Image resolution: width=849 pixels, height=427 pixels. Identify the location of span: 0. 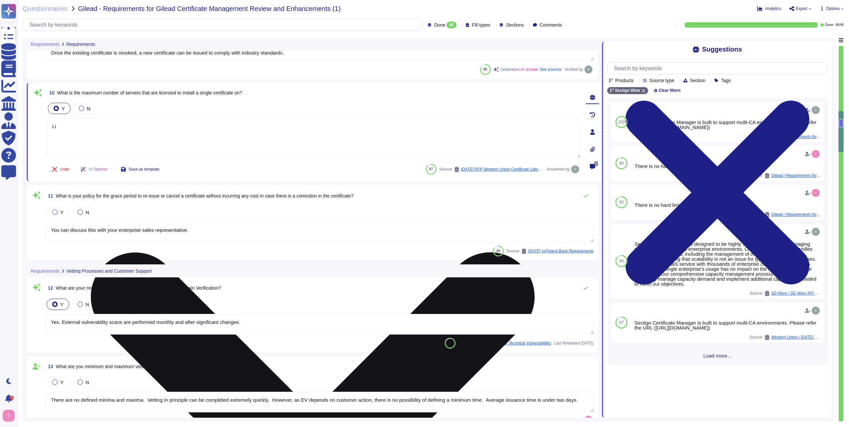
(596, 164).